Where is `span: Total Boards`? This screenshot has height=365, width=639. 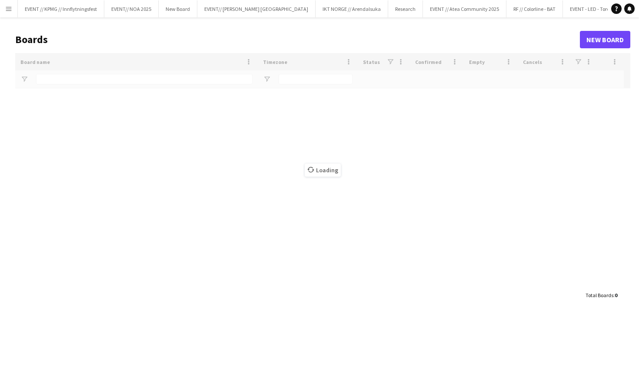
span: Total Boards is located at coordinates (599, 295).